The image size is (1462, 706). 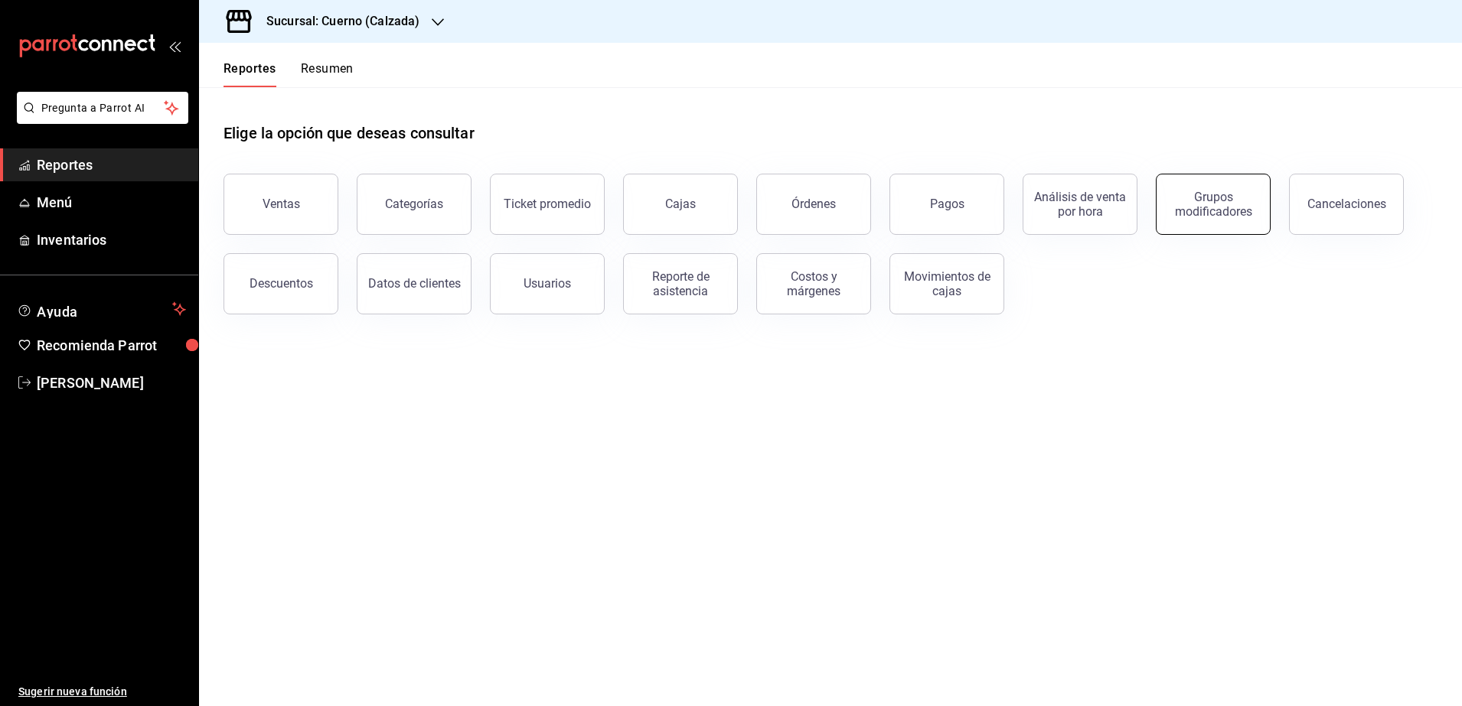 I want to click on div: navigation tabs, so click(x=289, y=74).